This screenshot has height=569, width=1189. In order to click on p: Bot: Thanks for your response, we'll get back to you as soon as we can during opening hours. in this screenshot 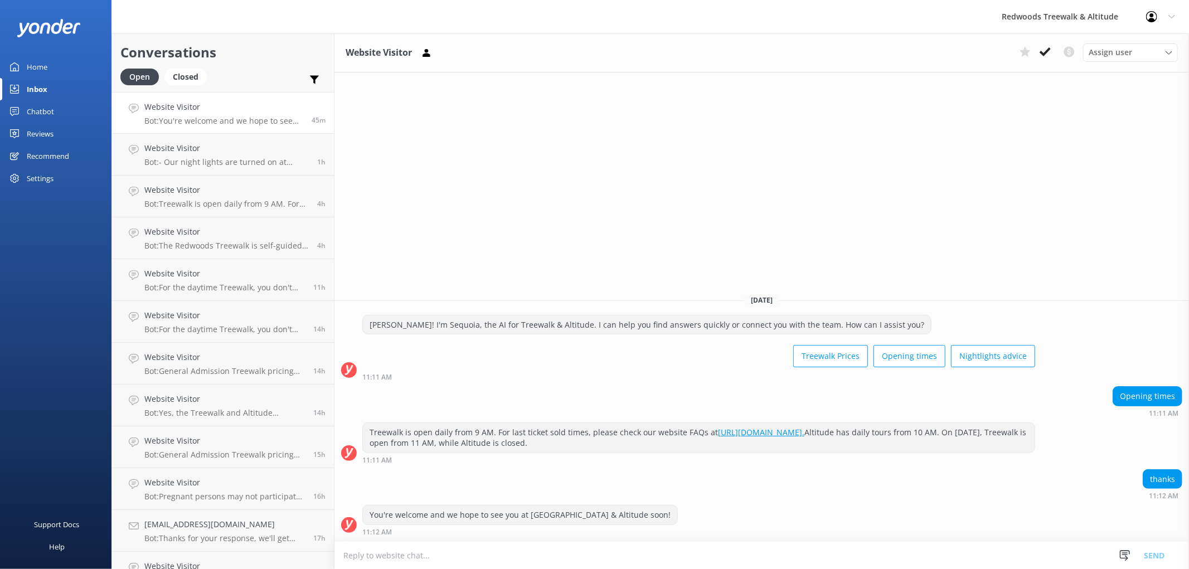, I will do `click(225, 539)`.